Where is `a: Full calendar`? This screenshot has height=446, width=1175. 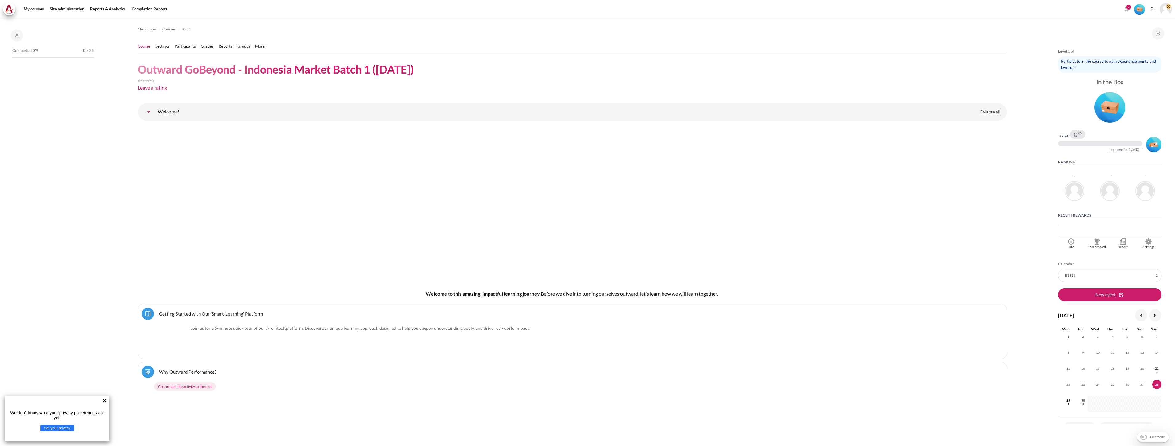
a: Full calendar is located at coordinates (1080, 427).